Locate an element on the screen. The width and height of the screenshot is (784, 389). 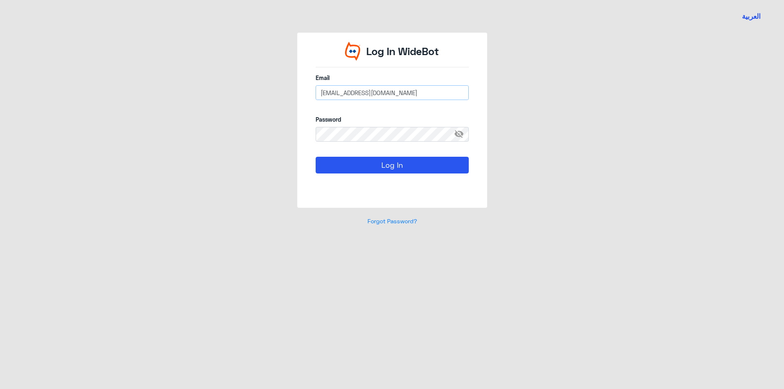
button: Log In is located at coordinates (392, 165).